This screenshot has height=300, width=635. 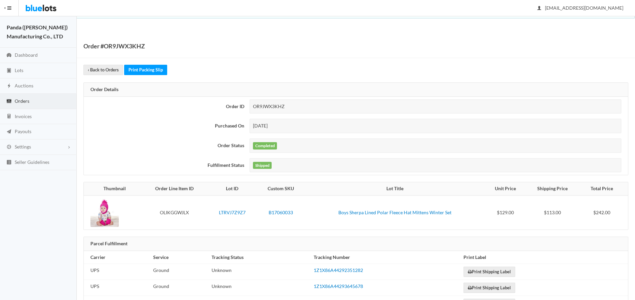 I want to click on ion-icon: list box, so click(x=9, y=162).